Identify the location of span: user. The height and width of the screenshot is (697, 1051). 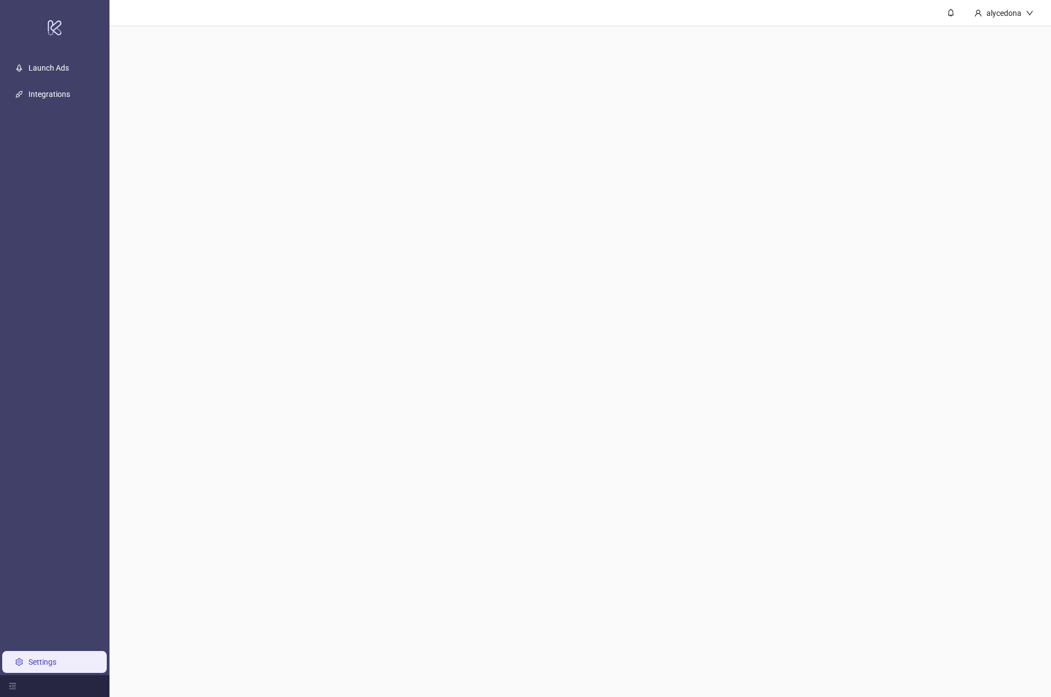
(978, 13).